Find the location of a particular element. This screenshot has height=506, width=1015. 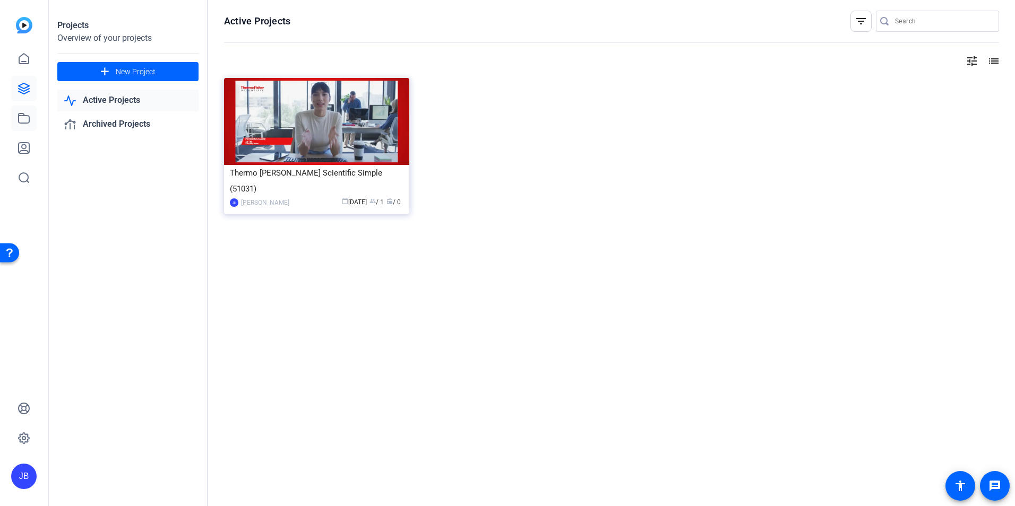

div: Overview of your projects is located at coordinates (128, 38).